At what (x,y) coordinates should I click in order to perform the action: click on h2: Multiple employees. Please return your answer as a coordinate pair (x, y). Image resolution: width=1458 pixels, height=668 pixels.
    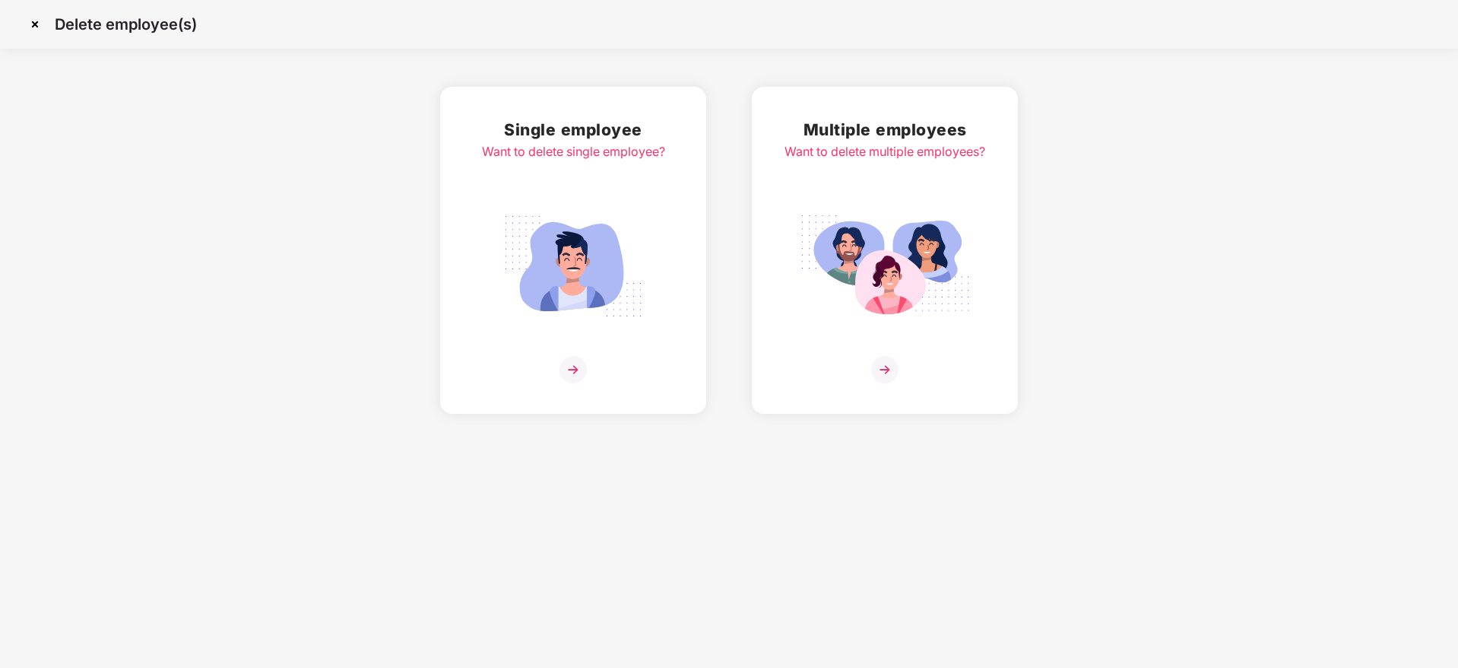
    Looking at the image, I should click on (885, 129).